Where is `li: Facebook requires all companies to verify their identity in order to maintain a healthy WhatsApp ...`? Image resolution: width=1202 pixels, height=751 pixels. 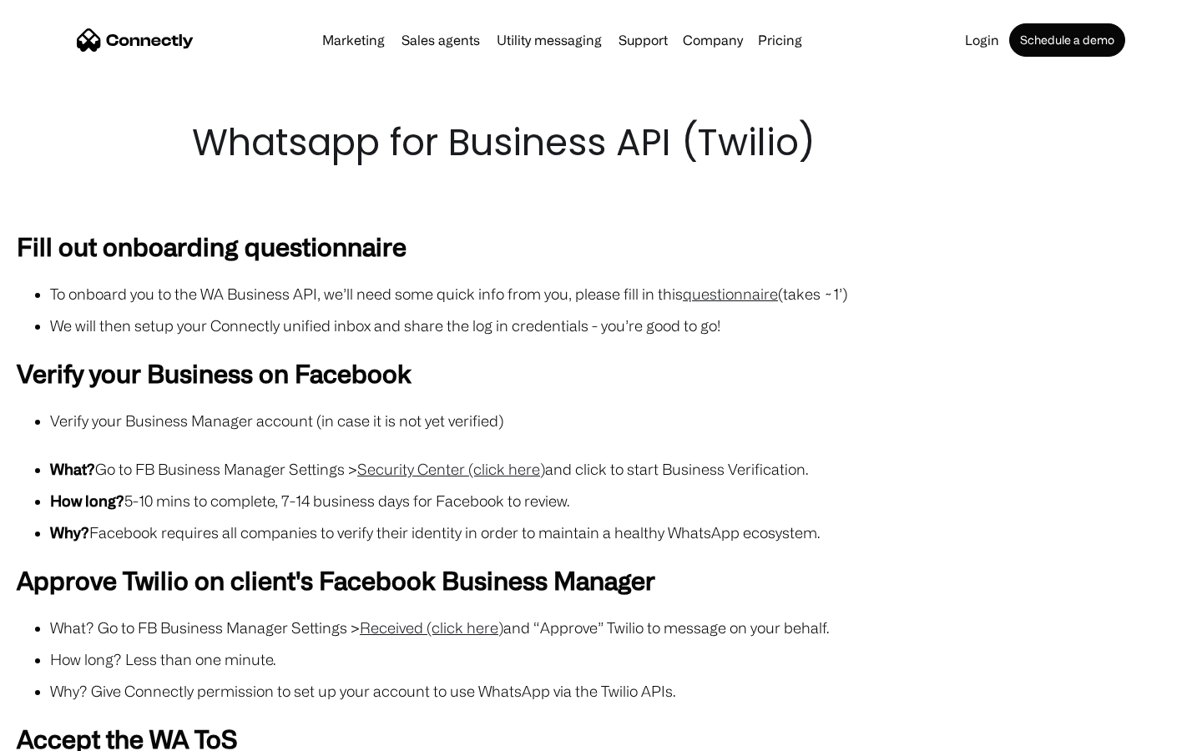
li: Facebook requires all companies to verify their identity in order to maintain a healthy WhatsApp ... is located at coordinates (618, 533).